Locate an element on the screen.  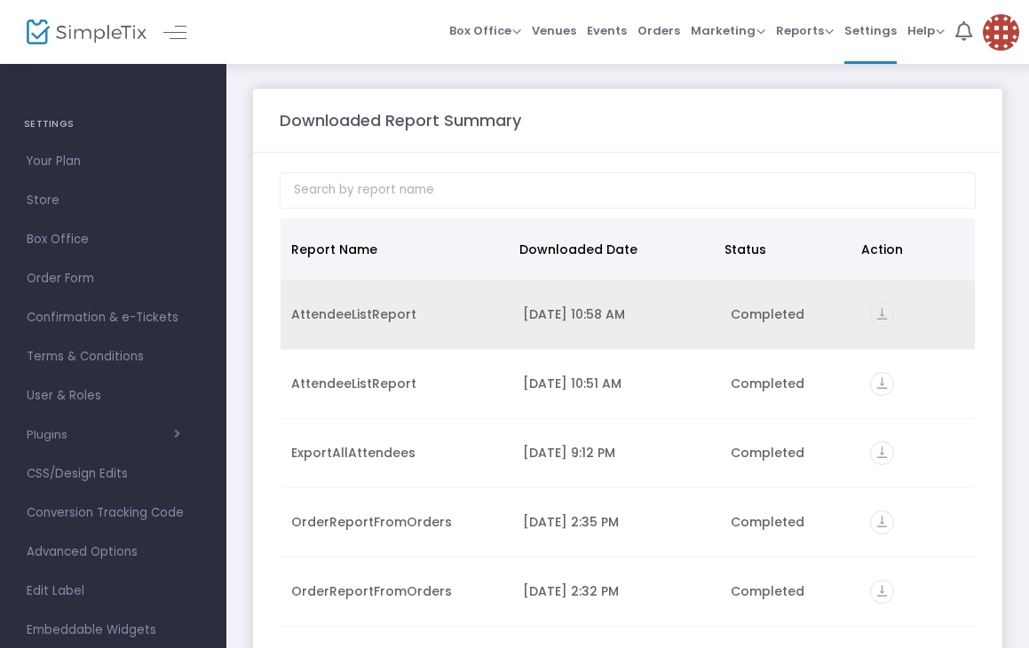
th: Downloaded Date is located at coordinates (611, 250).